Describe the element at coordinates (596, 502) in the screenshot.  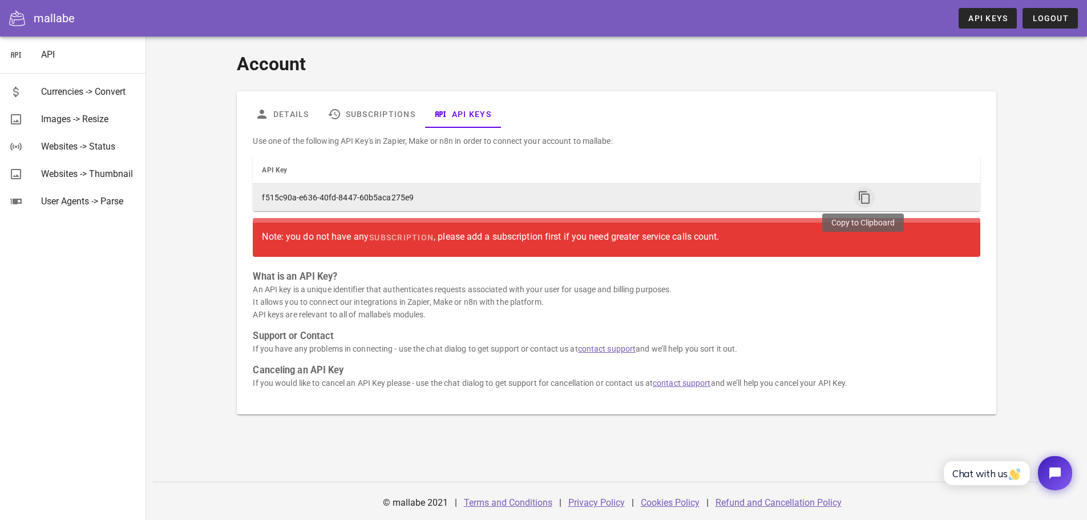
I see `a: Privacy Policy` at that location.